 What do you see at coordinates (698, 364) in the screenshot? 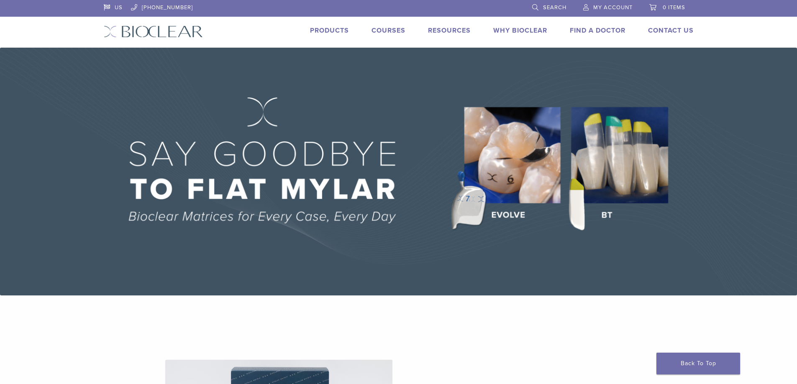
I see `a: Back To Top` at bounding box center [698, 364].